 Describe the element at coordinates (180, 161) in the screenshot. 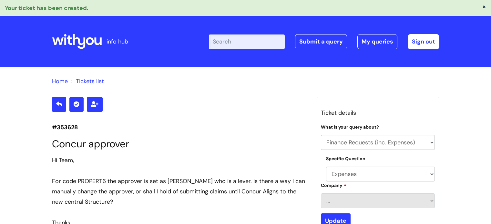

I see `div: Hi Team,` at that location.